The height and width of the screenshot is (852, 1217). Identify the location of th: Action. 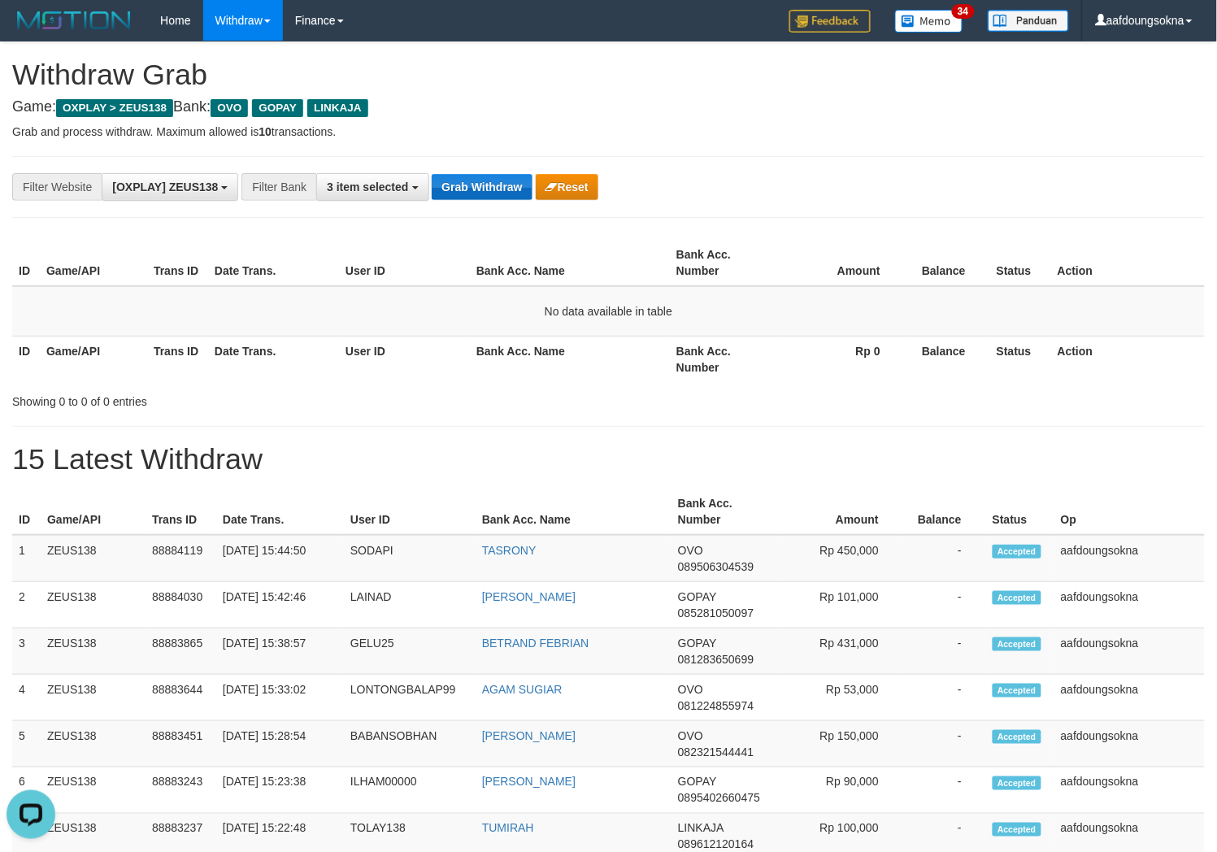
(1128, 359).